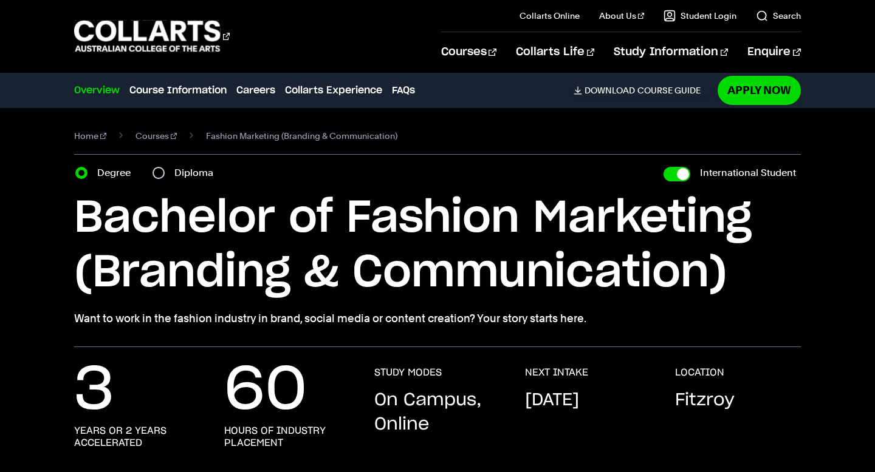  I want to click on a: Course Information, so click(178, 90).